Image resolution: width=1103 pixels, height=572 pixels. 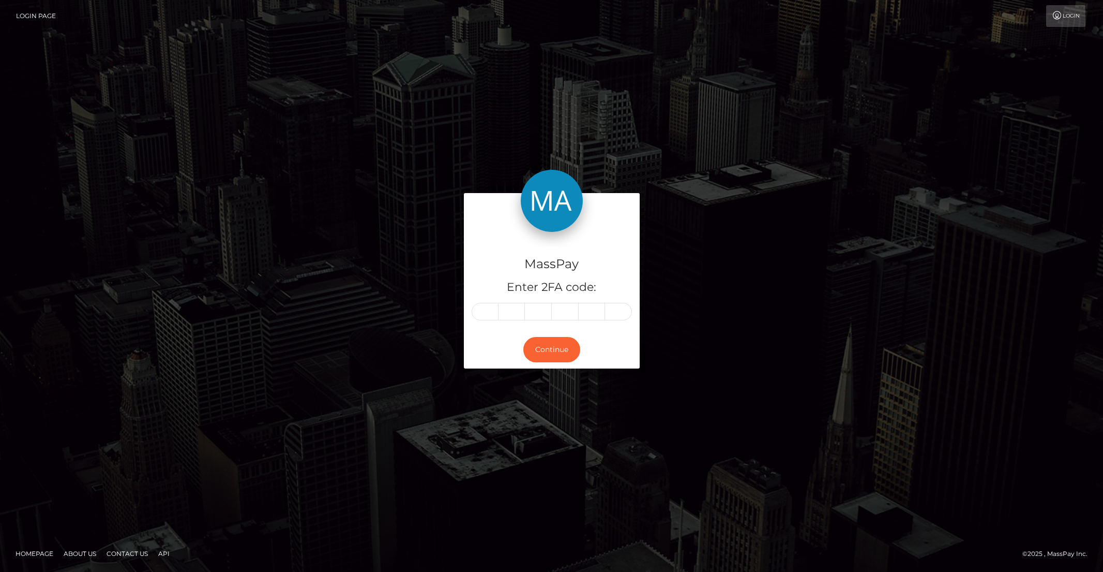 I want to click on img: MassPay, so click(x=552, y=201).